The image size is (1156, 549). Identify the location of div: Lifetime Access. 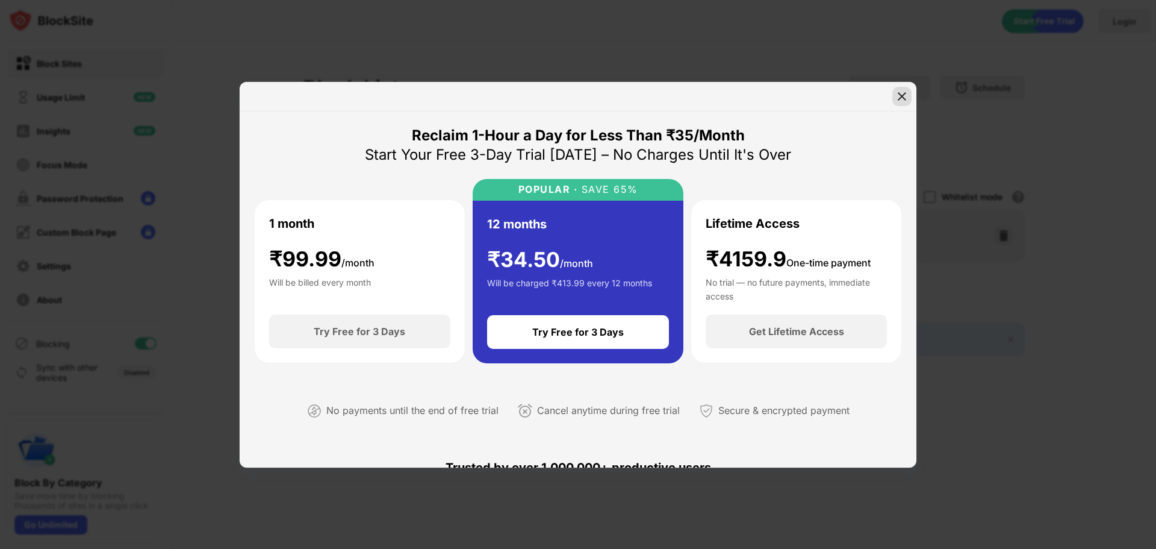
(753, 223).